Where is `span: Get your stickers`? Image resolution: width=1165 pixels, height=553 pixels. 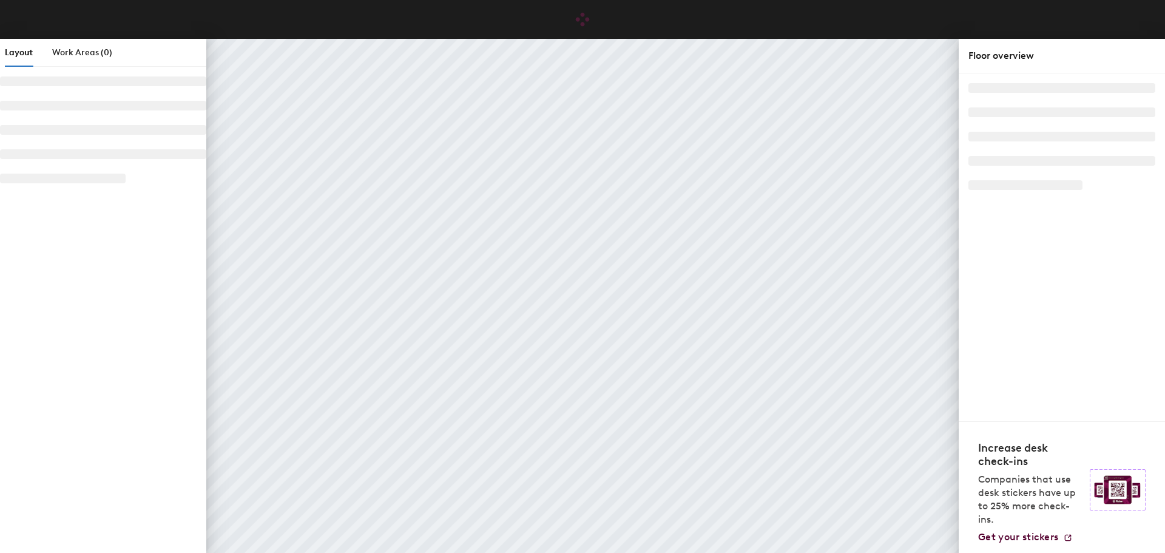 span: Get your stickers is located at coordinates (1018, 537).